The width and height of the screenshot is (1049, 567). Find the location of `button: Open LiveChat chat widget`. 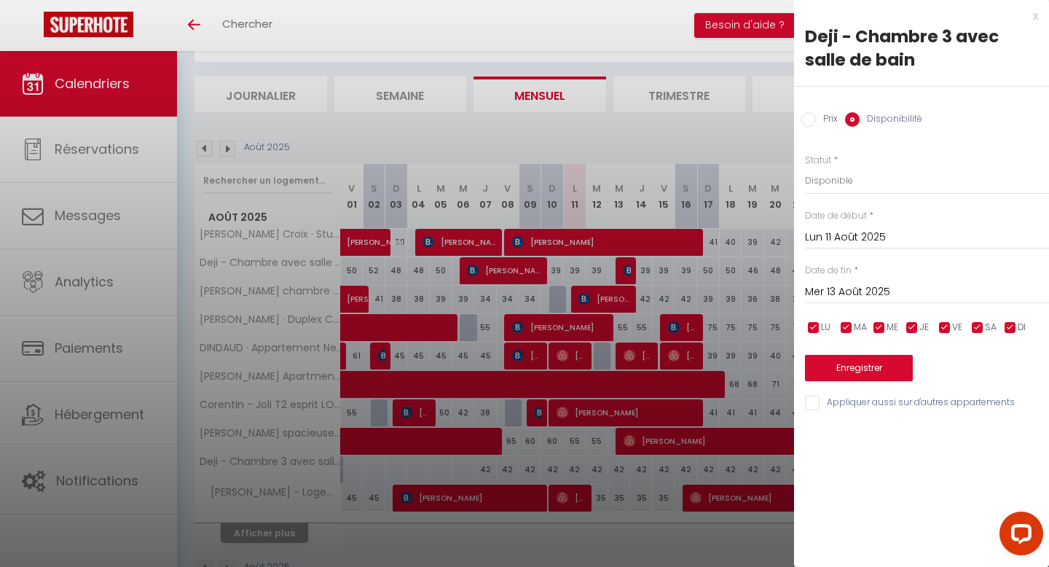

button: Open LiveChat chat widget is located at coordinates (34, 28).